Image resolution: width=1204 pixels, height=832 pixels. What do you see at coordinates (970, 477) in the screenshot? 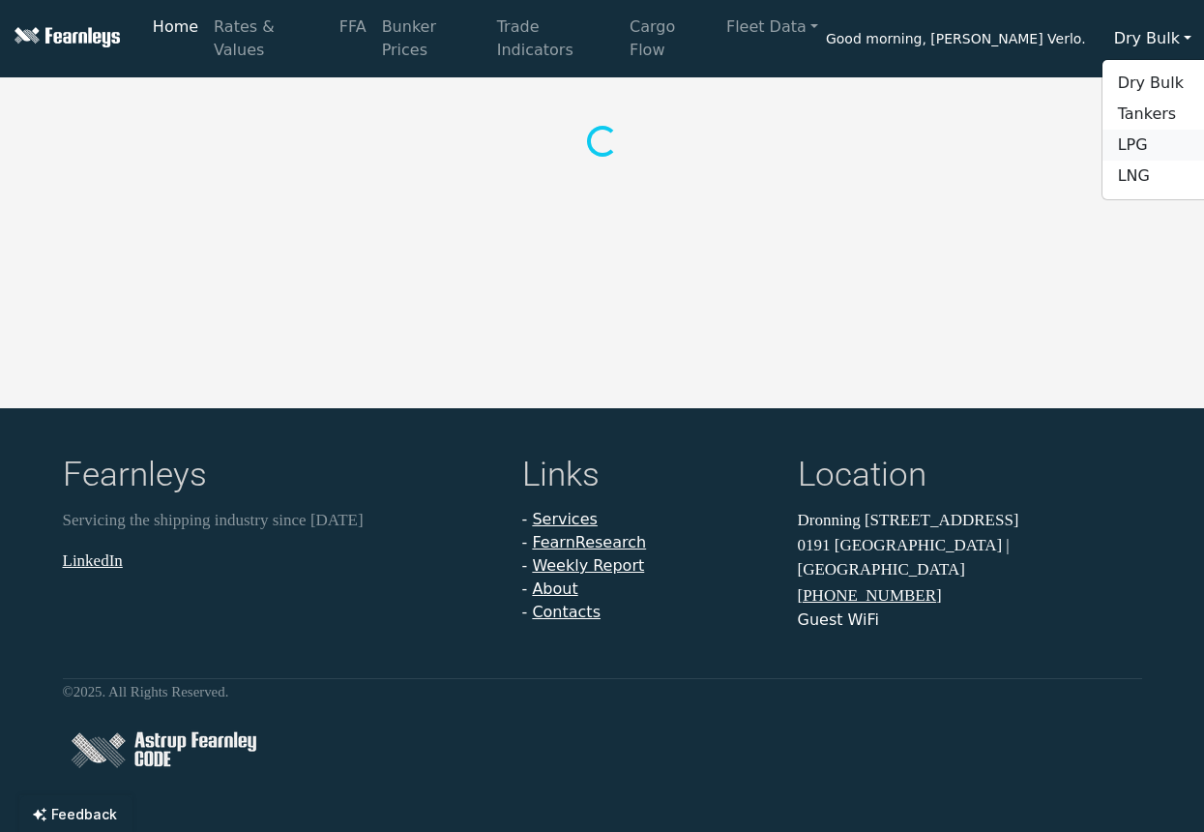
I see `h4: Location` at bounding box center [970, 477].